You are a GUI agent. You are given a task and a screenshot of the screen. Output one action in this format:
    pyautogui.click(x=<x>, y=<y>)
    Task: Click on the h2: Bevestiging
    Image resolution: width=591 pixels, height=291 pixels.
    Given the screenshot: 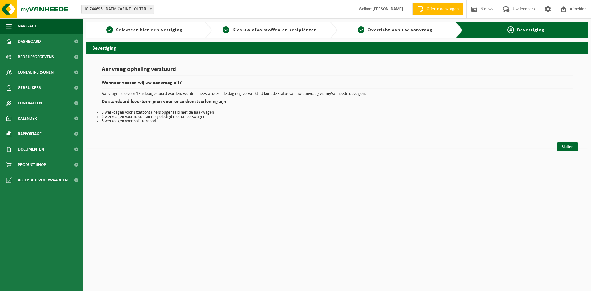 What is the action you would take?
    pyautogui.click(x=337, y=47)
    